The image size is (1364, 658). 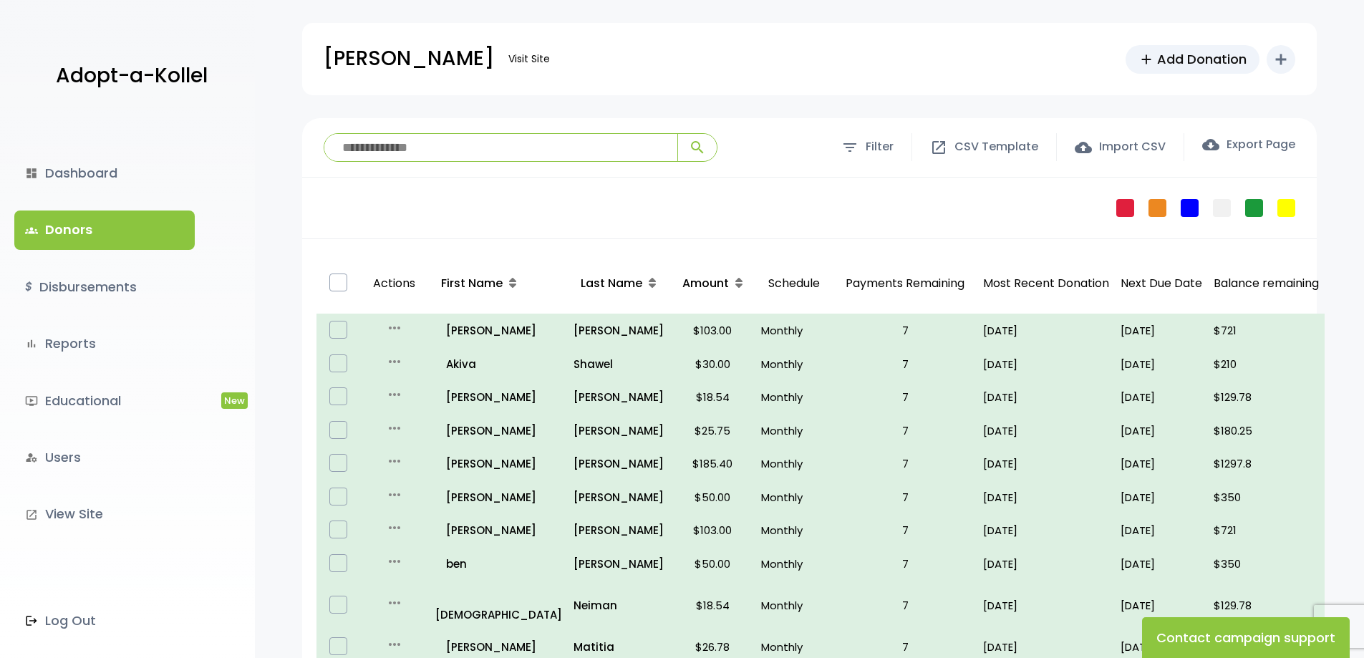 I want to click on p: ben, so click(x=498, y=563).